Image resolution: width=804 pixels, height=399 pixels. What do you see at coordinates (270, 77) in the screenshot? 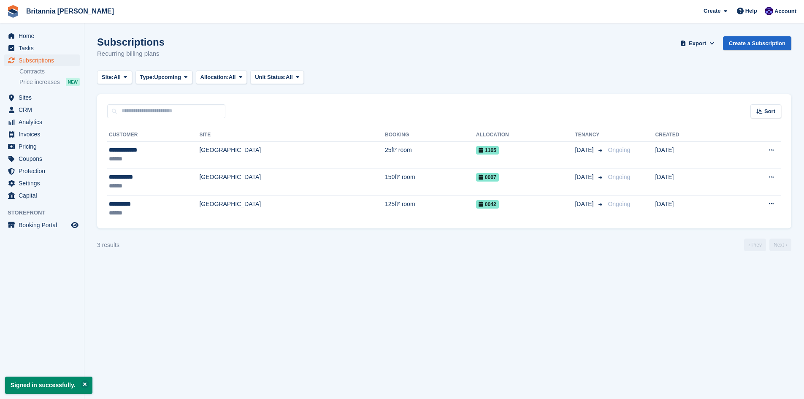
I see `span: Unit Status:` at bounding box center [270, 77].